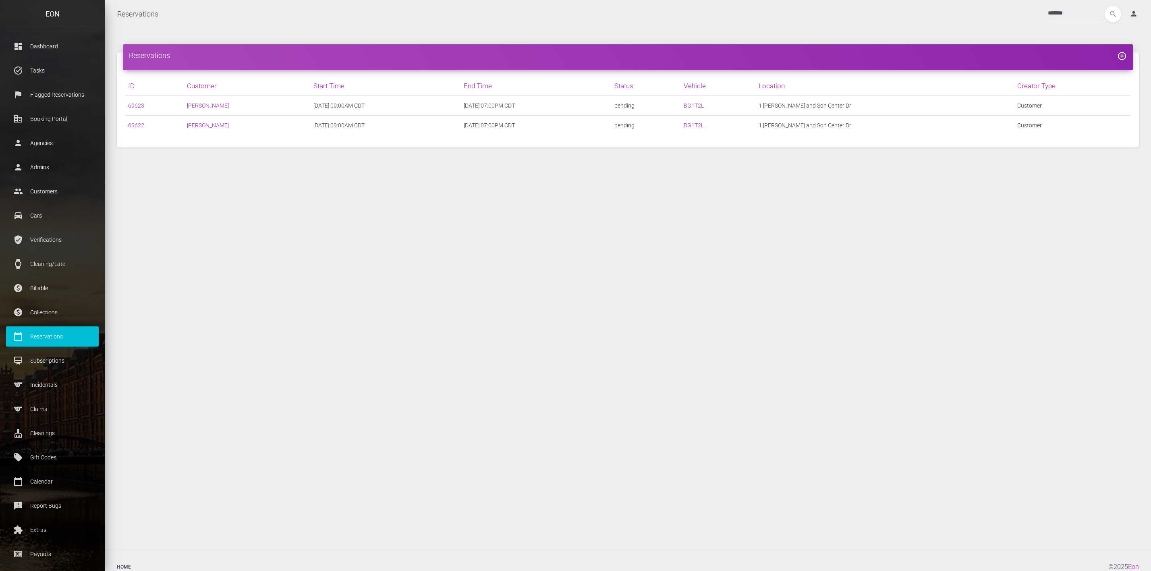  Describe the element at coordinates (52, 312) in the screenshot. I see `a: paid Collections` at that location.